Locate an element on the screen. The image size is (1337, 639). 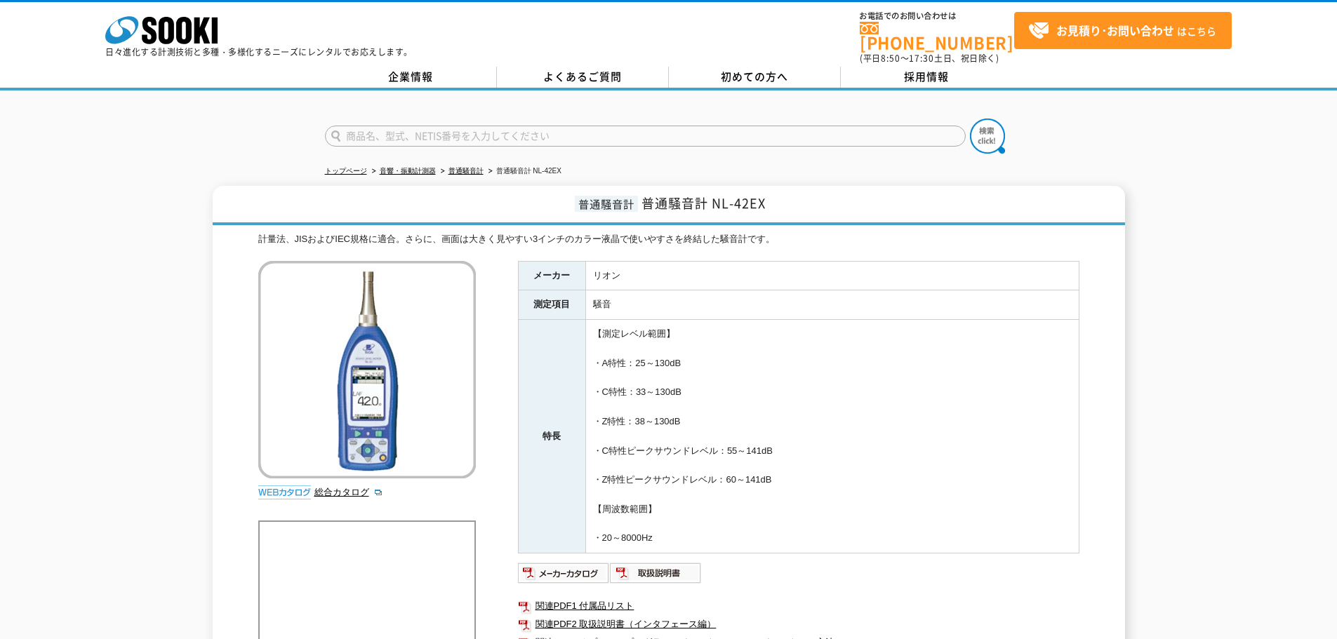
th: 特長 is located at coordinates (552, 437).